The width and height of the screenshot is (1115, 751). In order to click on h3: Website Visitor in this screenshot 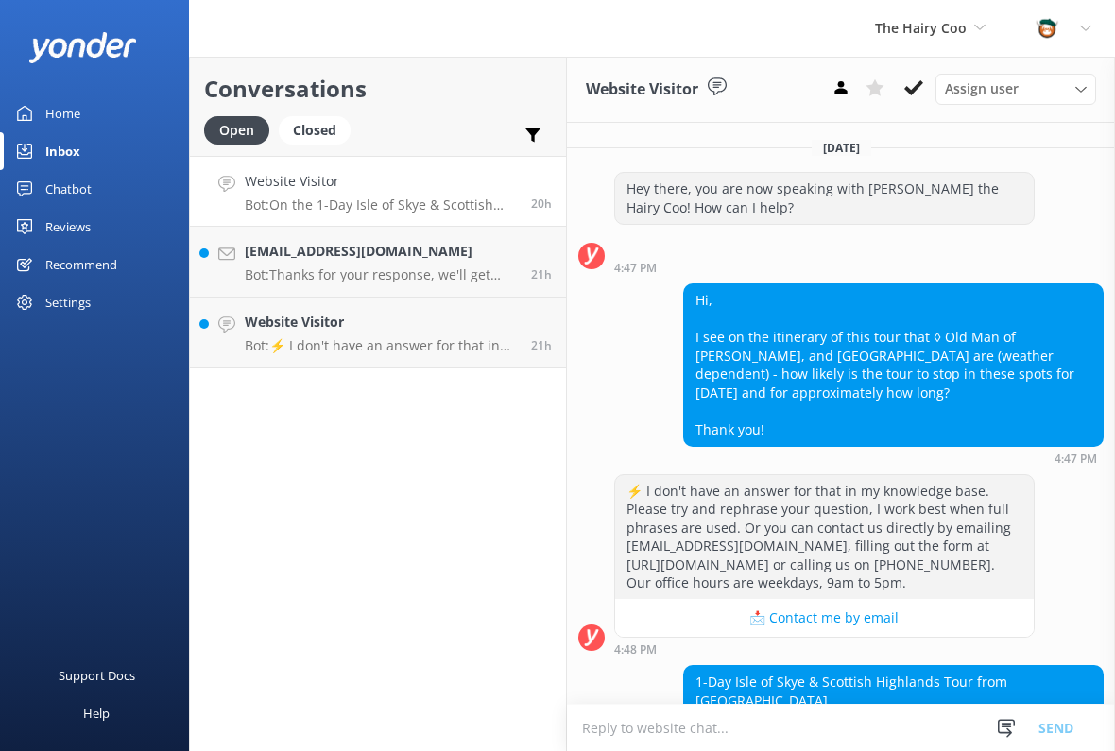, I will do `click(642, 90)`.